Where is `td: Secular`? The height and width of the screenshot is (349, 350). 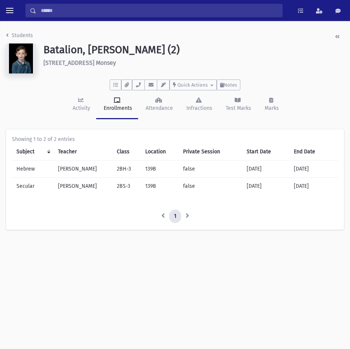 td: Secular is located at coordinates (33, 186).